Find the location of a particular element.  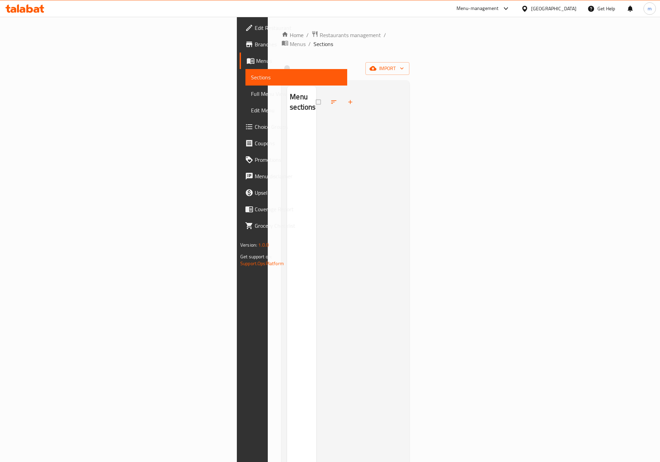

a: Choice Groups is located at coordinates (293, 127).